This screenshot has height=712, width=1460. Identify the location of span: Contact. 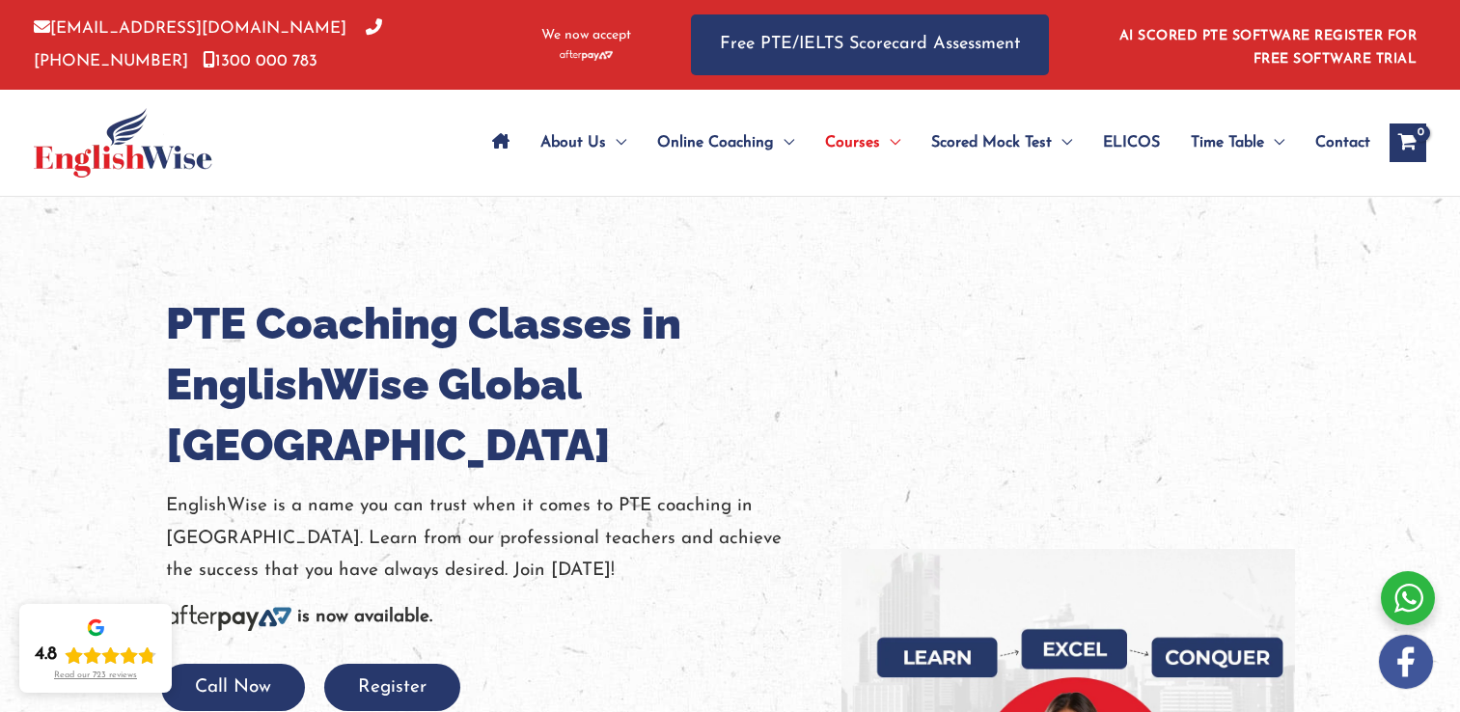
(1342, 143).